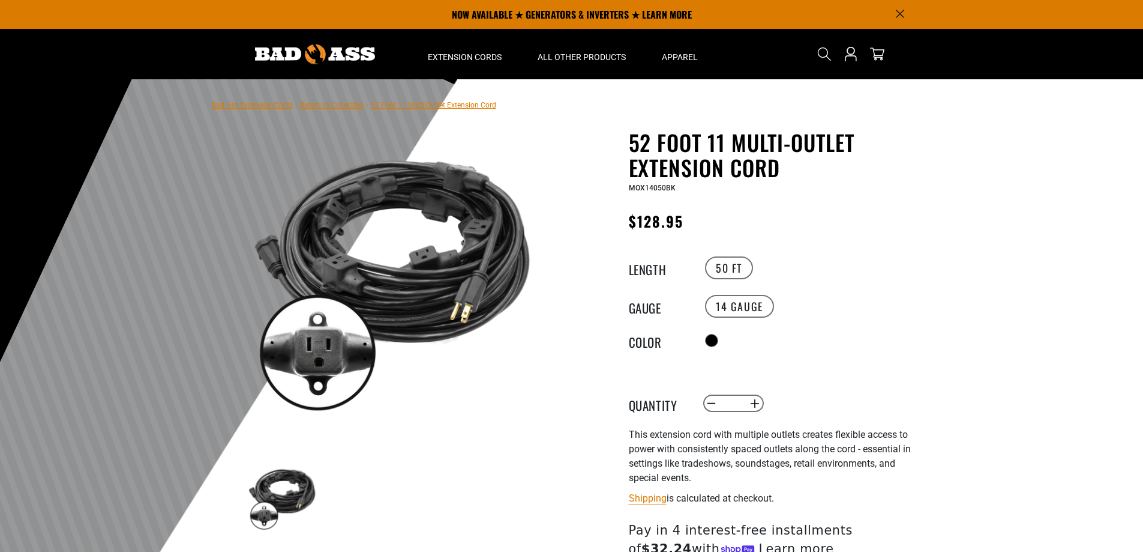 This screenshot has height=552, width=1143. Describe the element at coordinates (582, 54) in the screenshot. I see `summary: All Other Products` at that location.